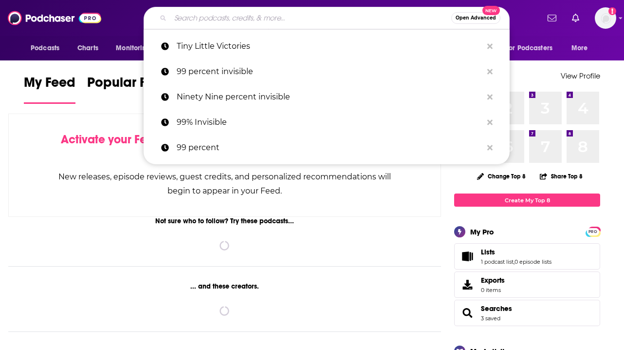 The width and height of the screenshot is (624, 350). Describe the element at coordinates (476, 18) in the screenshot. I see `button: Open AdvancedNew` at that location.